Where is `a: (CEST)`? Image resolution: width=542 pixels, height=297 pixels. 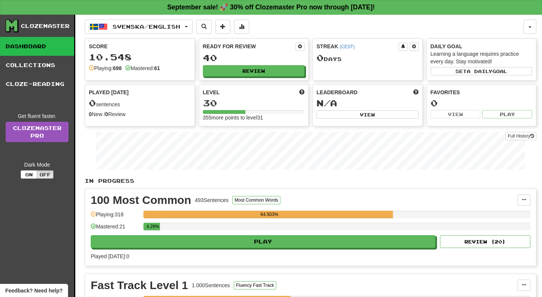 a: (CEST) is located at coordinates (347, 47).